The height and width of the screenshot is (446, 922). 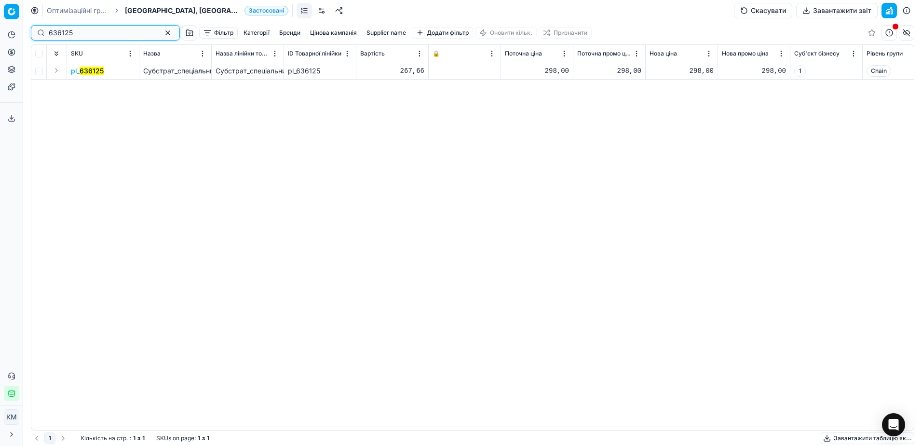 I want to click on nav: breadcrumb, so click(x=167, y=11).